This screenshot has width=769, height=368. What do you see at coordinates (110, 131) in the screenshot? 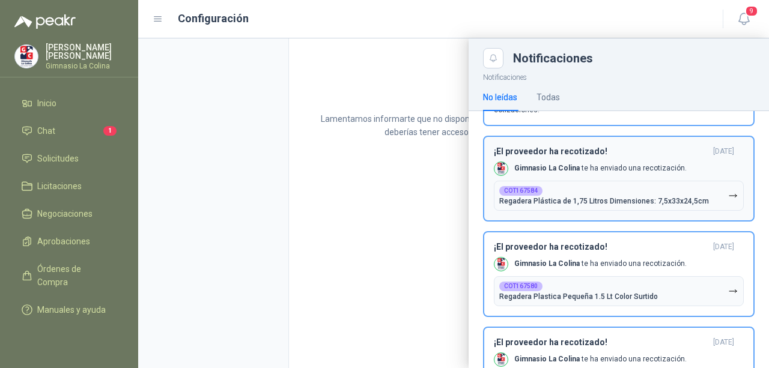
I see `span: 1` at bounding box center [110, 131].